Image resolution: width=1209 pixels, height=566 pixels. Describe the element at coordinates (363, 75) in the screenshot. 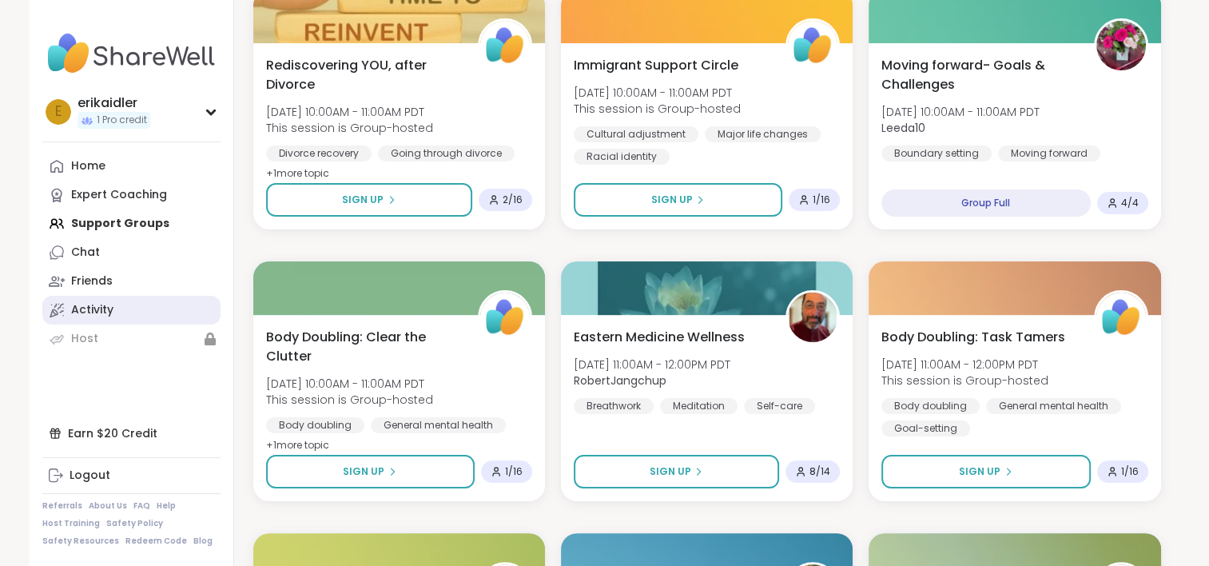

I see `span: Rediscovering YOU, after Divorce` at that location.